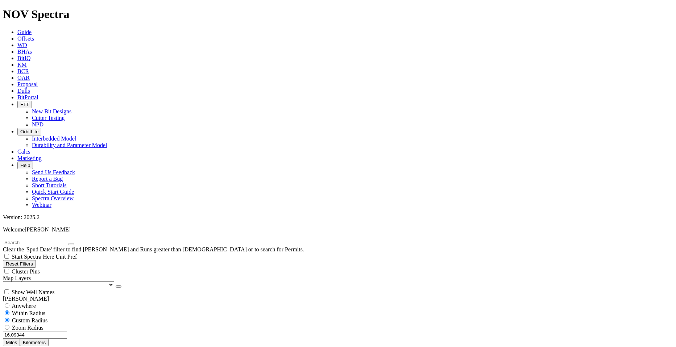  I want to click on a: Offsets, so click(26, 38).